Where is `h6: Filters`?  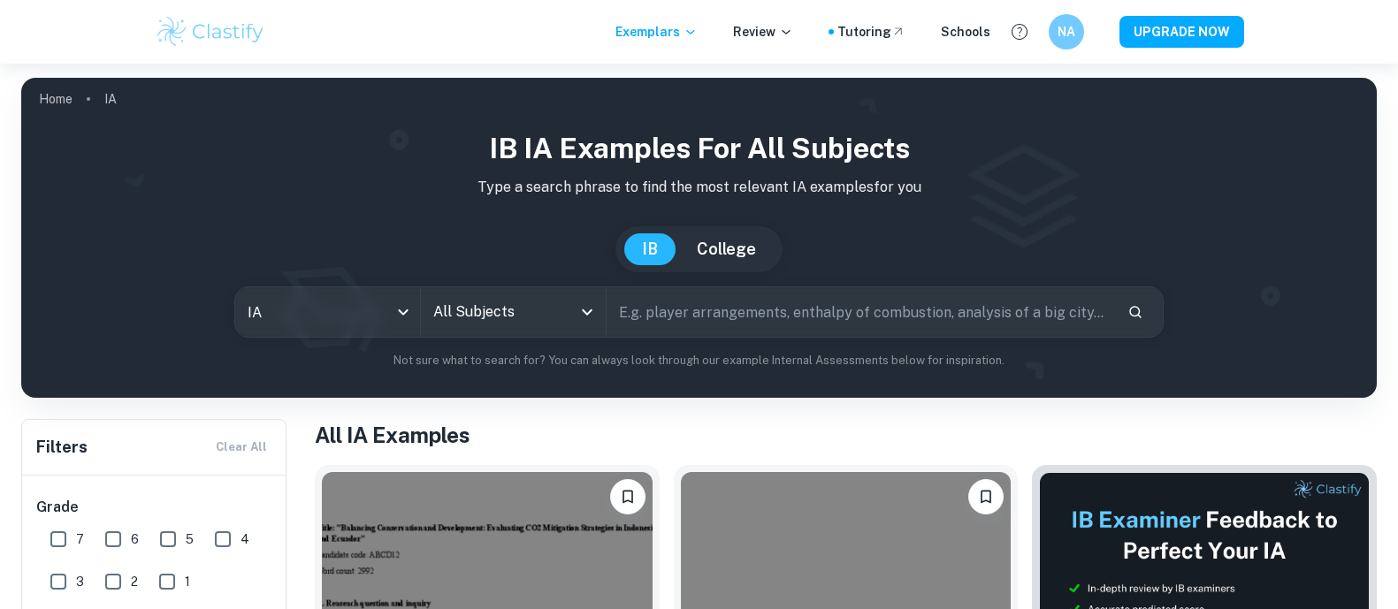
h6: Filters is located at coordinates (62, 447).